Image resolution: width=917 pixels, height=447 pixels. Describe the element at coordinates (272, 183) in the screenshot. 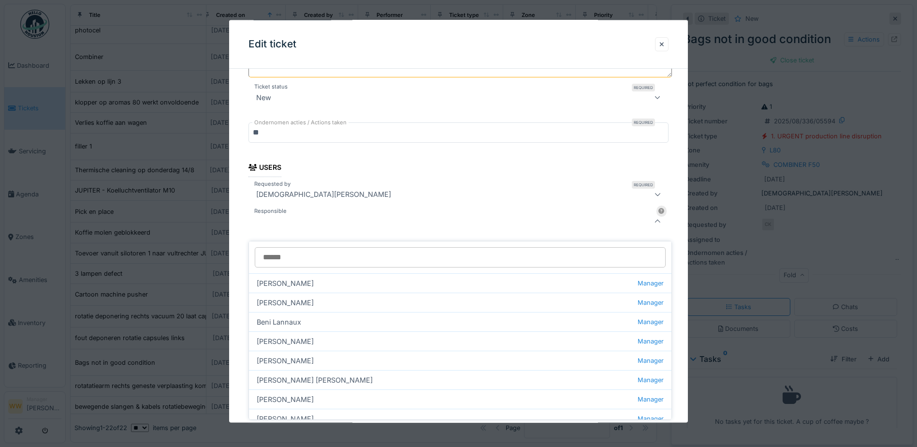

I see `label: Requested by` at that location.